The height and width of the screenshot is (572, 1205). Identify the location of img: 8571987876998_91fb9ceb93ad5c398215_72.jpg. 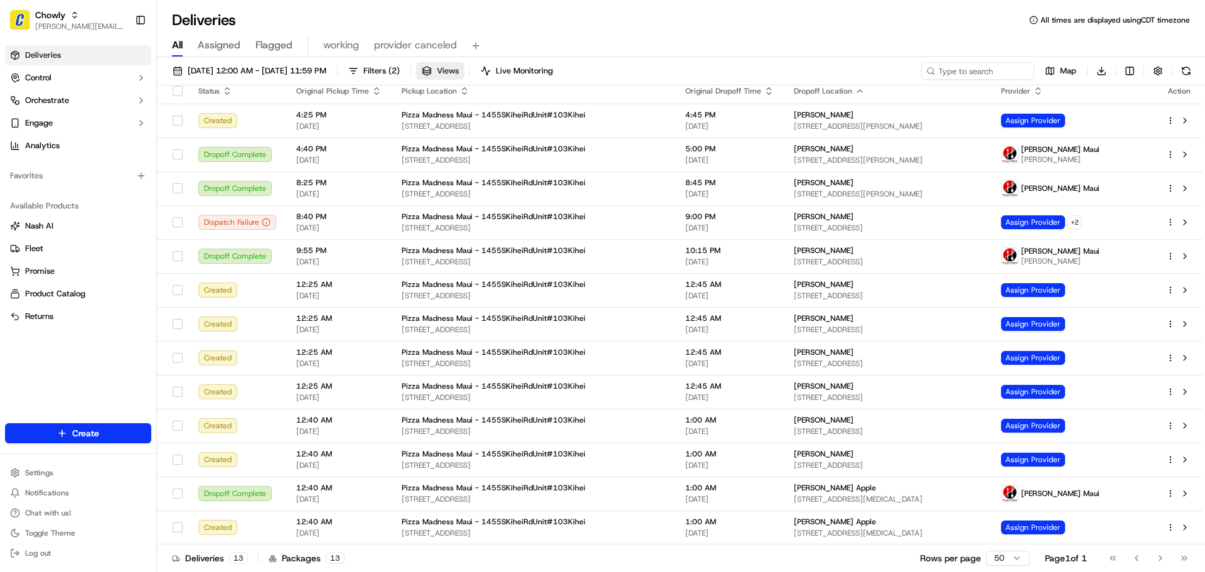
(38, 131).